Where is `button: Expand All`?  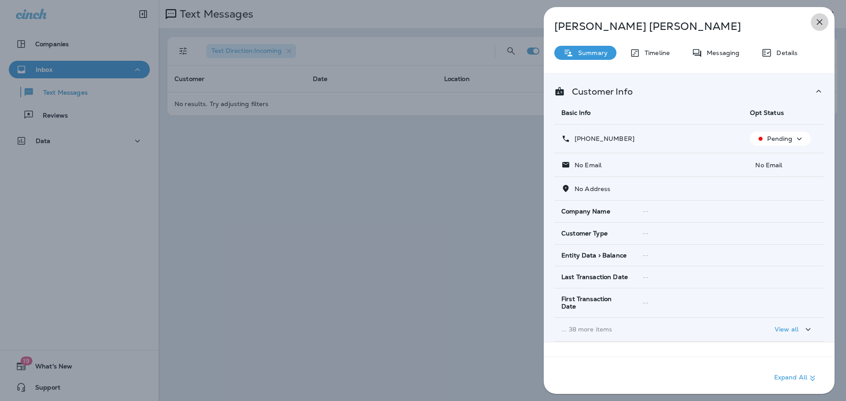
button: Expand All is located at coordinates (796, 378).